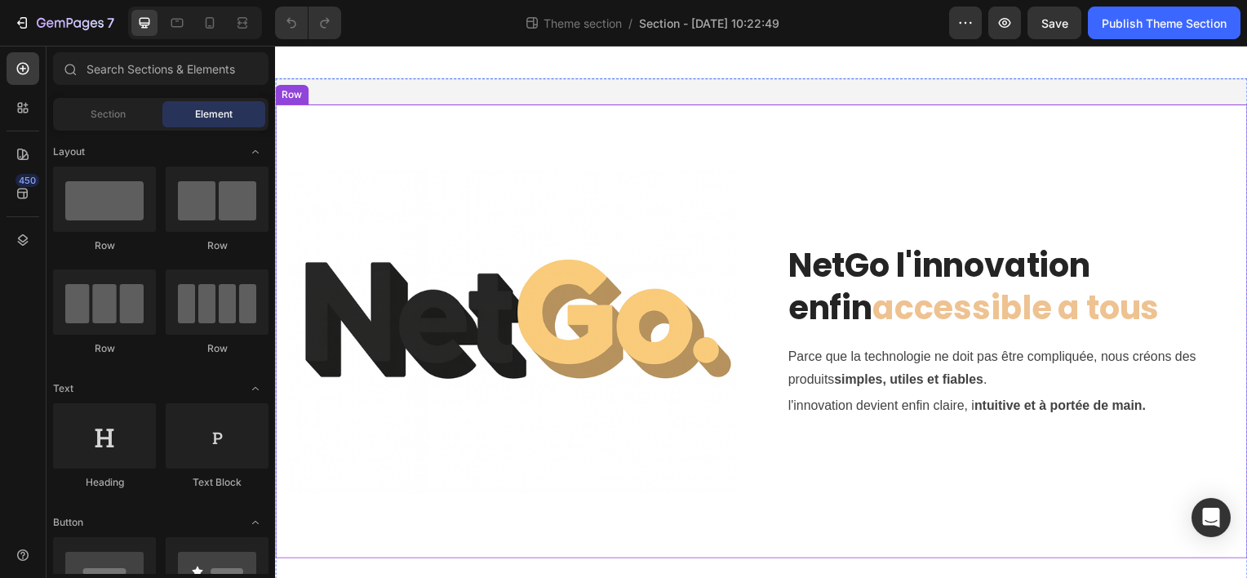 This screenshot has width=1247, height=578. What do you see at coordinates (108, 114) in the screenshot?
I see `span: Section` at bounding box center [108, 114].